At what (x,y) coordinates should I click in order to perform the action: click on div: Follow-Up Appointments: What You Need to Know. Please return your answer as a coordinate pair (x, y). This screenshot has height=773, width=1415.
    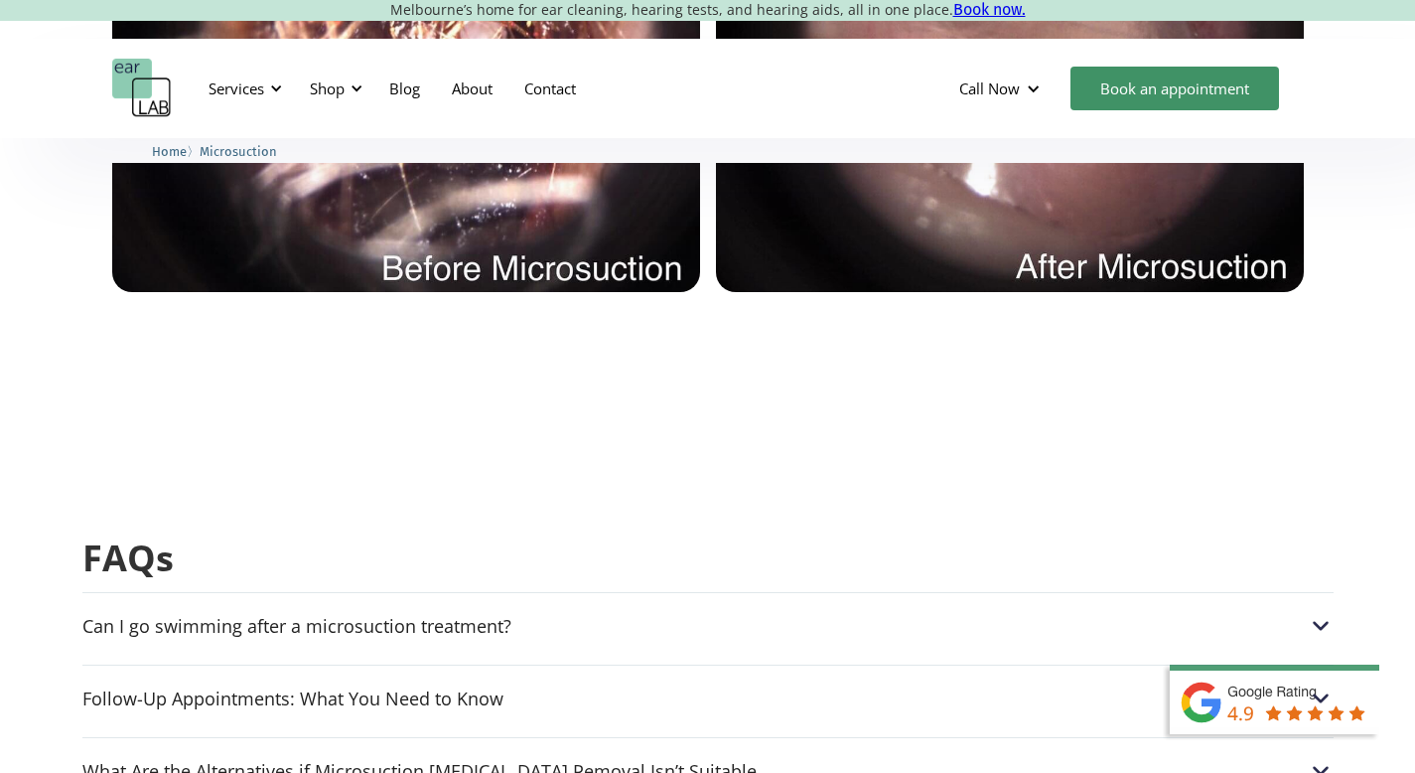
    Looking at the image, I should click on (293, 698).